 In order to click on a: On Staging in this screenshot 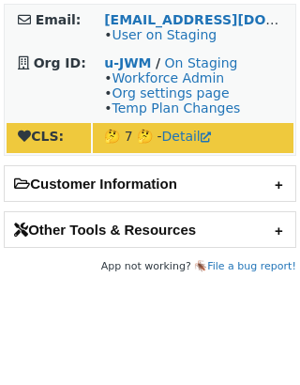, I will do `click(202, 63)`.